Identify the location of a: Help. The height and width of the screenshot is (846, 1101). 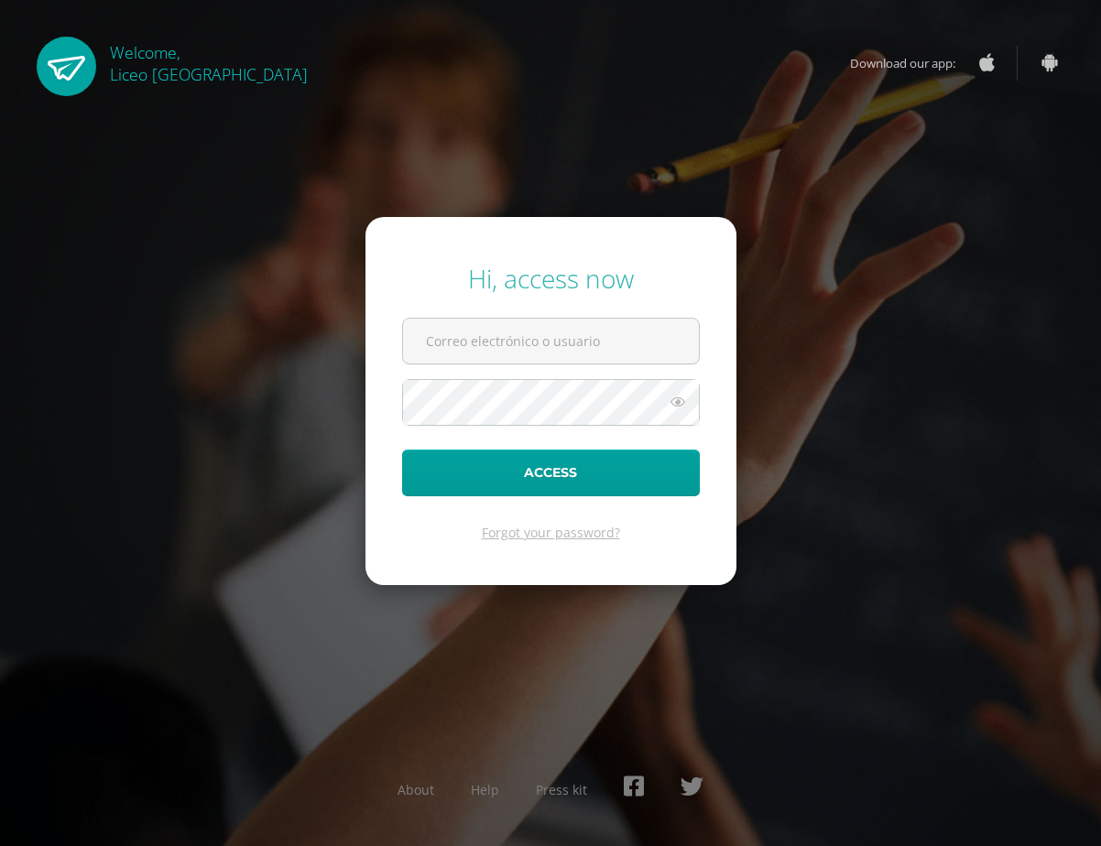
(484, 789).